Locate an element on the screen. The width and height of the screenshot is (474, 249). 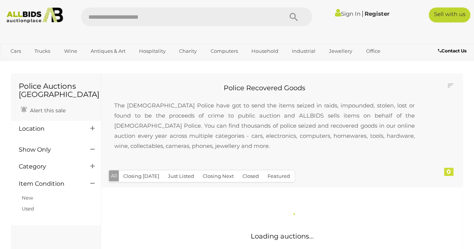
button: Search is located at coordinates (293, 17).